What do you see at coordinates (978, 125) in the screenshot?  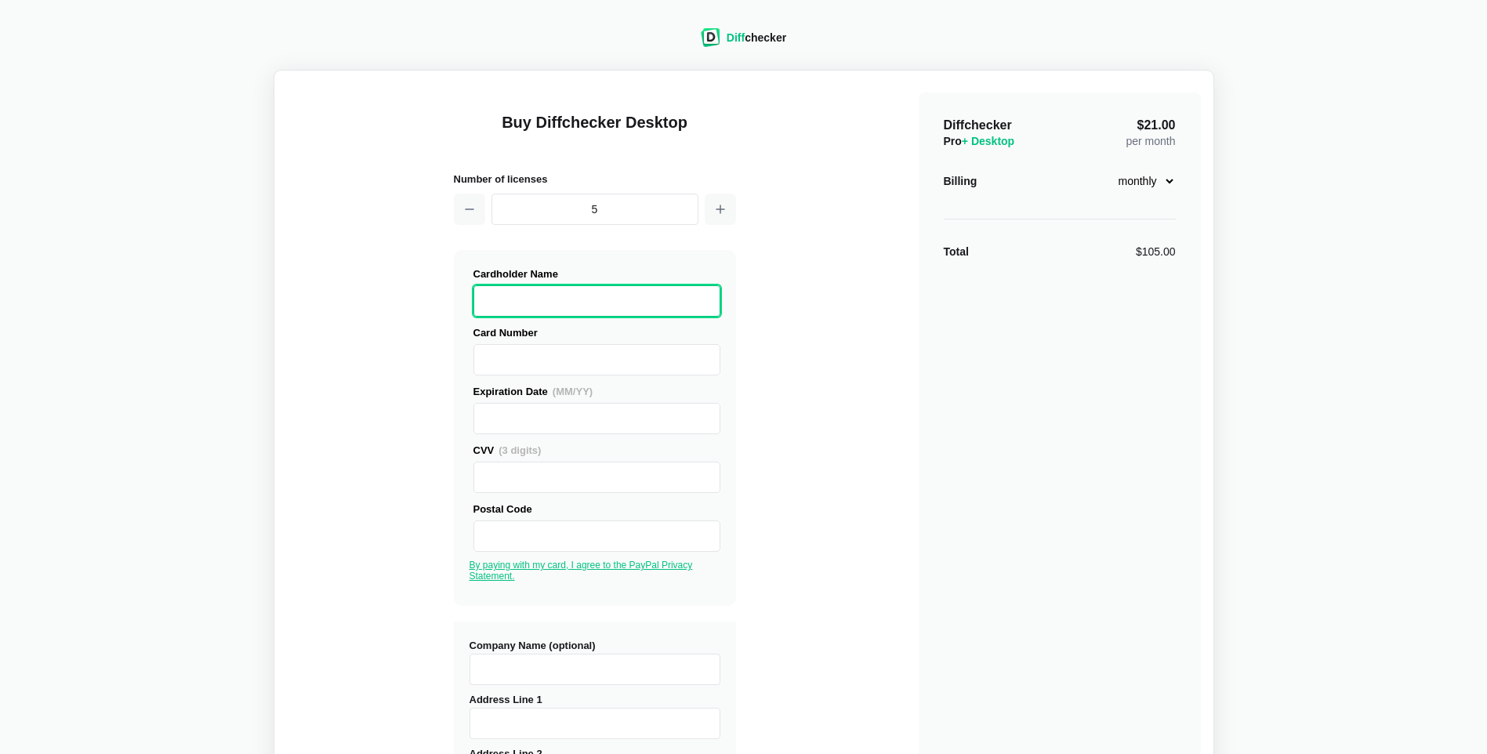 I see `span: Diffchecker` at bounding box center [978, 125].